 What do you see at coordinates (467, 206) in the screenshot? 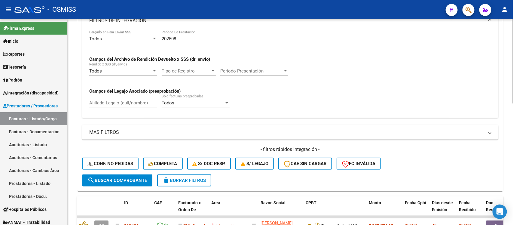
I see `span: Fecha Recibido` at bounding box center [467, 206].